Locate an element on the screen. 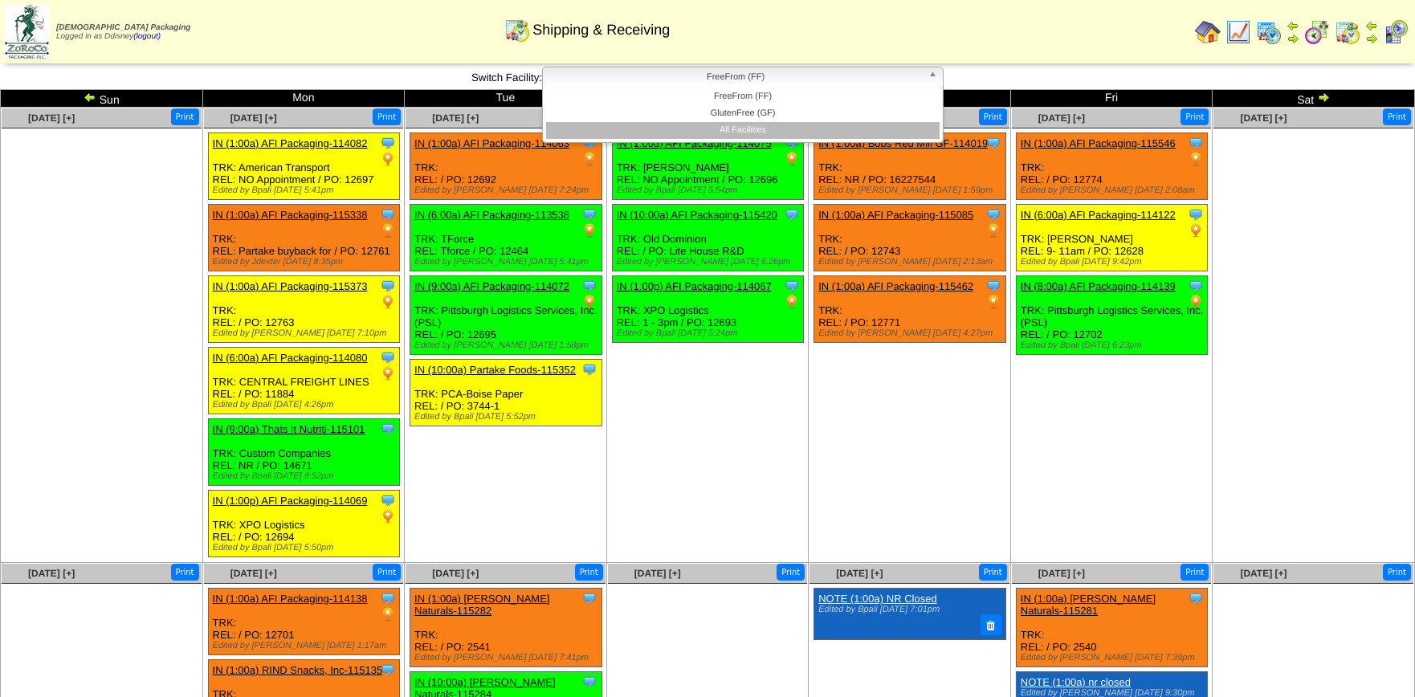  span: Shipping & Receiving is located at coordinates (601, 30).